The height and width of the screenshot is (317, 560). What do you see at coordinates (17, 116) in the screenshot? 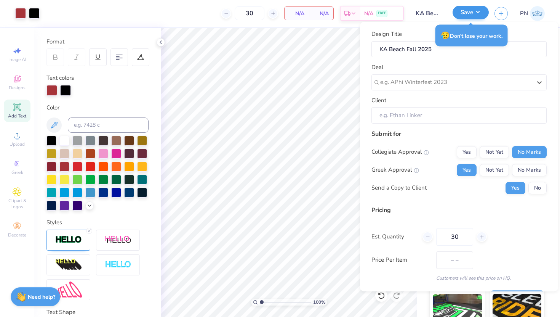
I see `span: Add Text` at bounding box center [17, 116].